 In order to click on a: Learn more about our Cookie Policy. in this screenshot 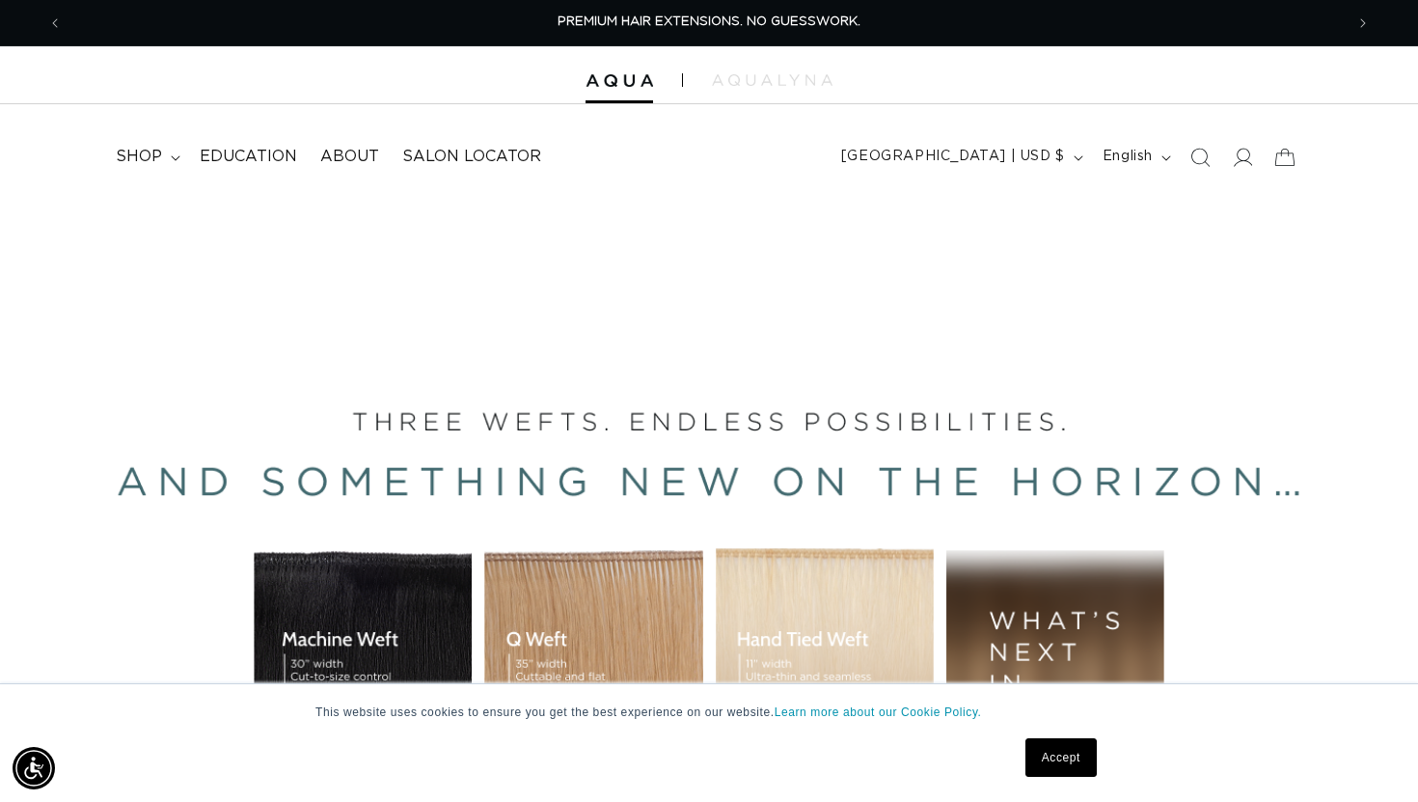, I will do `click(878, 712)`.